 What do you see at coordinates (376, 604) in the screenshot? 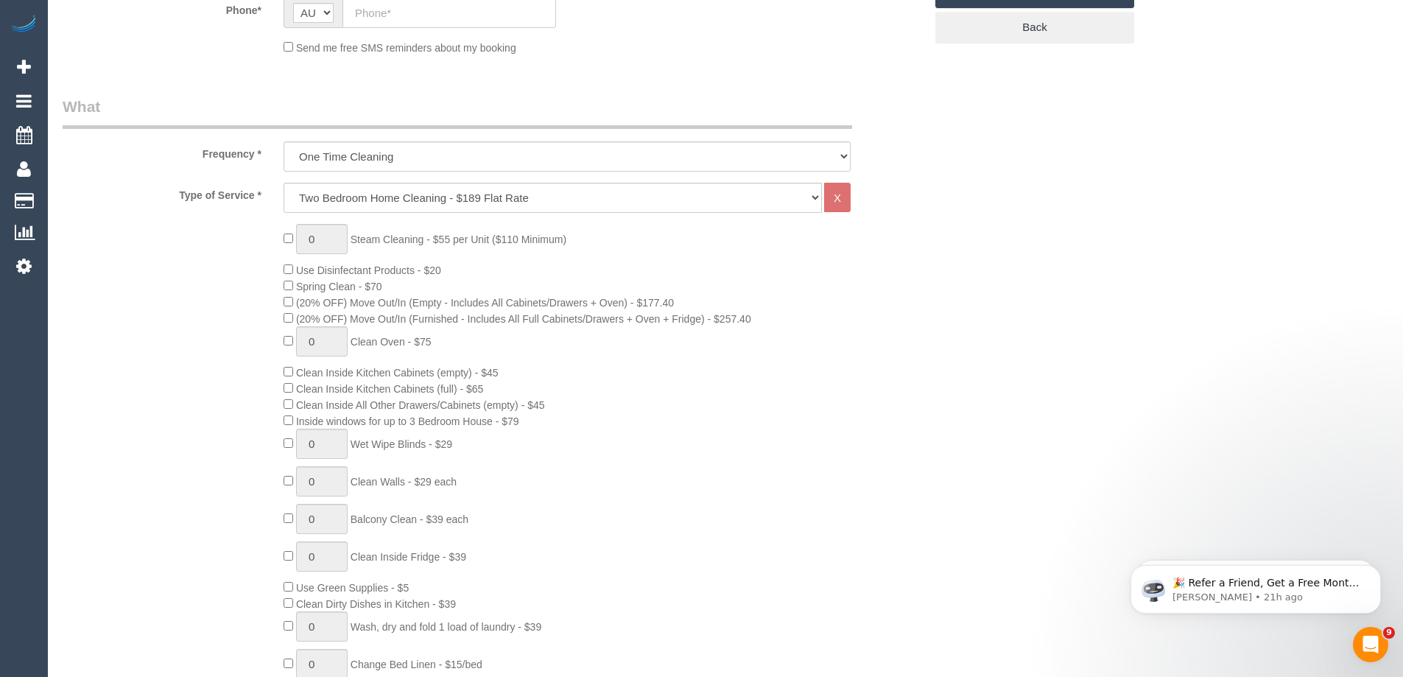
I see `span: Clean Dirty Dishes in Kitchen - $39` at bounding box center [376, 604].